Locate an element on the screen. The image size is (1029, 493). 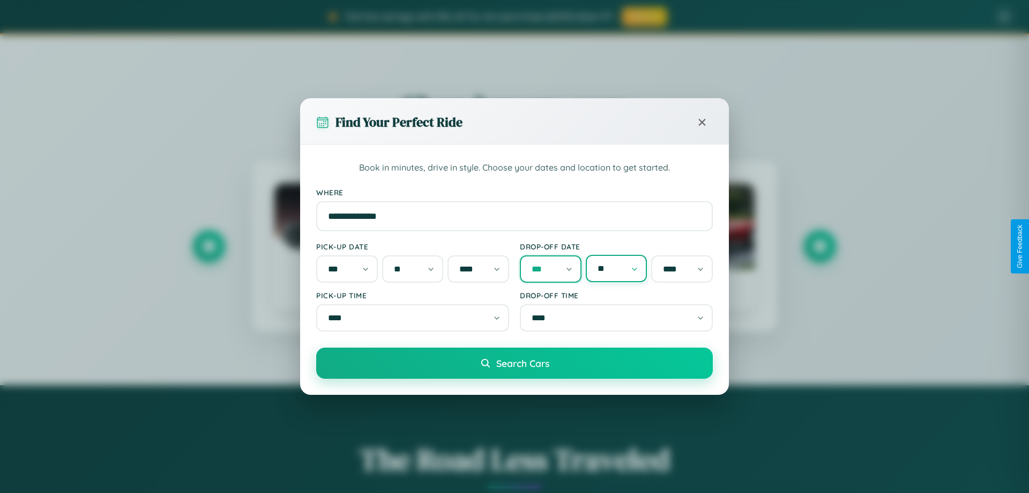
label: Where is located at coordinates (515, 192).